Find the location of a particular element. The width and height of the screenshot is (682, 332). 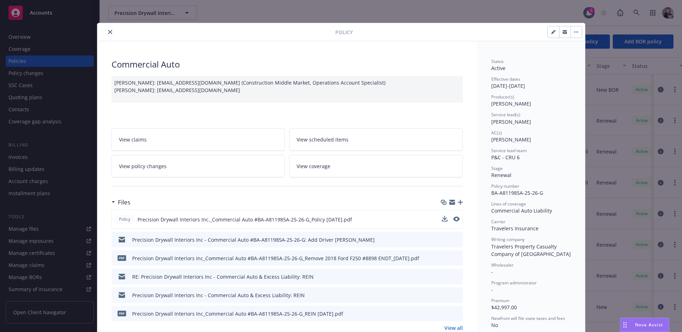

span: Writing company is located at coordinates (508, 239).